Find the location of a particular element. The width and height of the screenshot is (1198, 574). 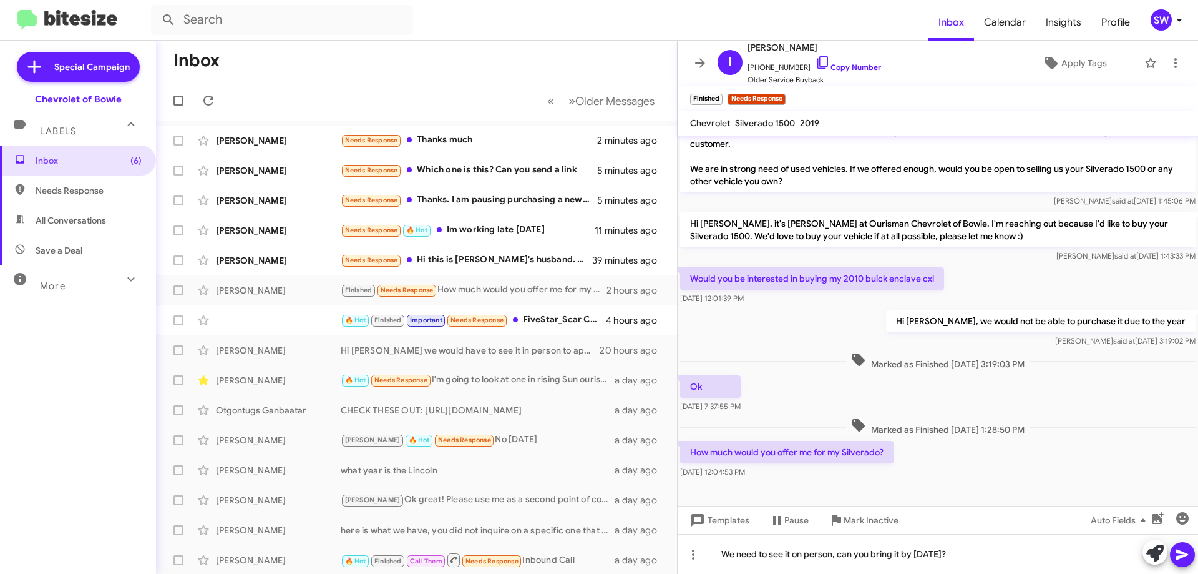

div: Inbound Call is located at coordinates (478, 559).